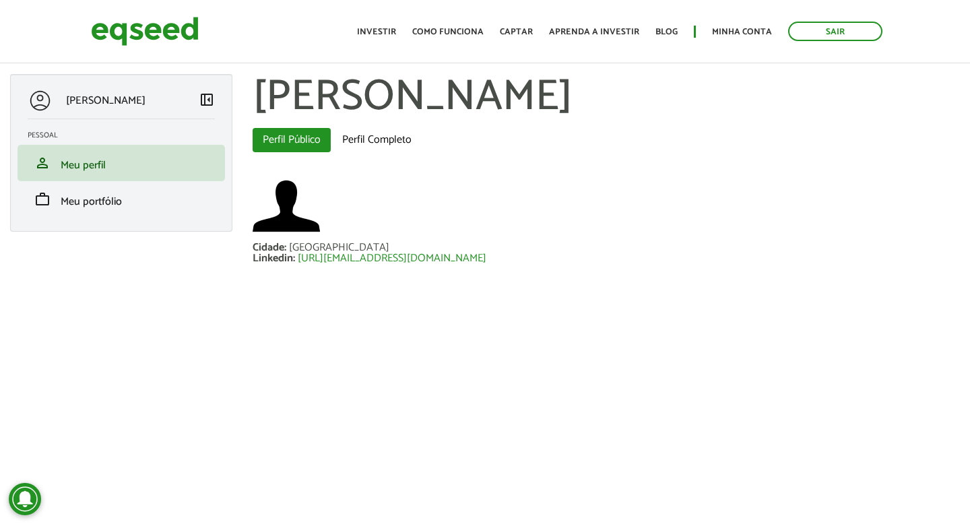 Image resolution: width=970 pixels, height=524 pixels. Describe the element at coordinates (121, 199) in the screenshot. I see `li: Meu portfólio` at that location.